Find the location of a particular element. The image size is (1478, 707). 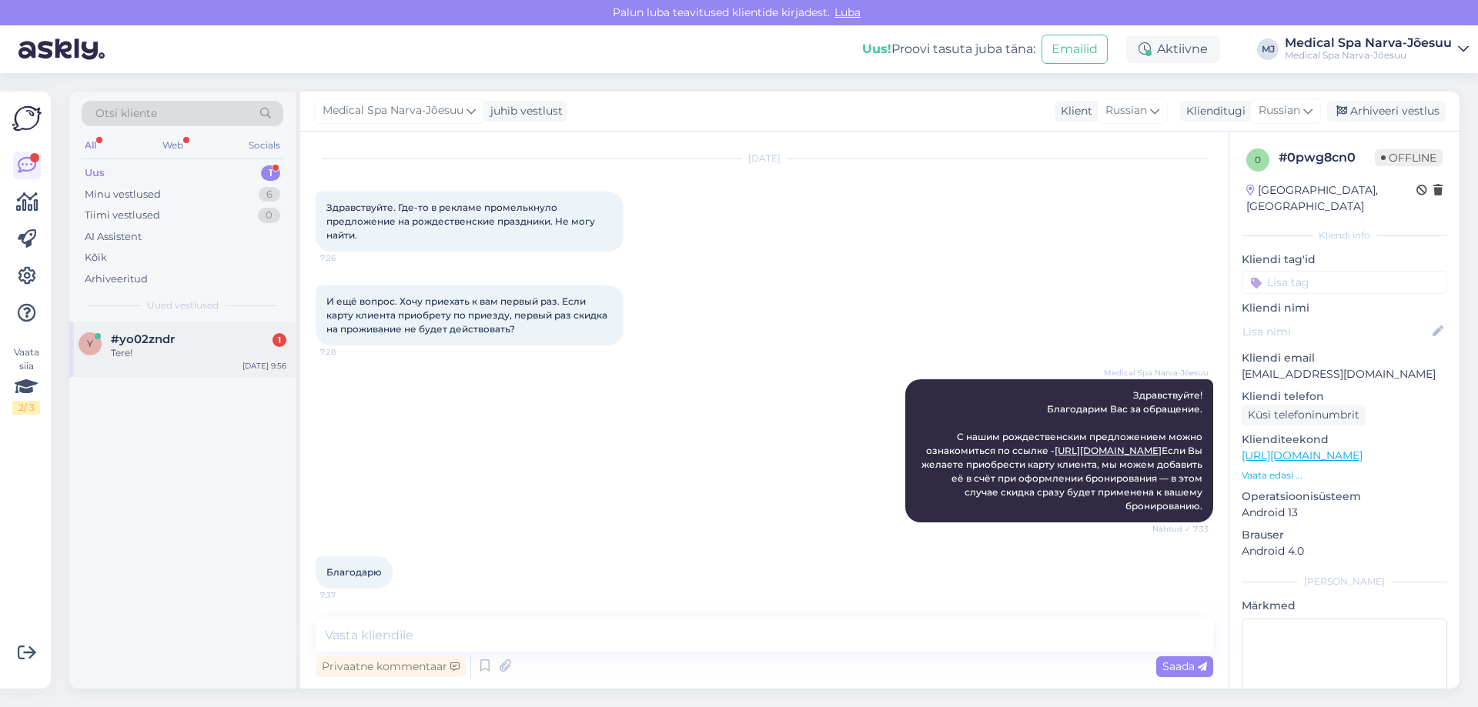

div: Socials is located at coordinates (264, 146).